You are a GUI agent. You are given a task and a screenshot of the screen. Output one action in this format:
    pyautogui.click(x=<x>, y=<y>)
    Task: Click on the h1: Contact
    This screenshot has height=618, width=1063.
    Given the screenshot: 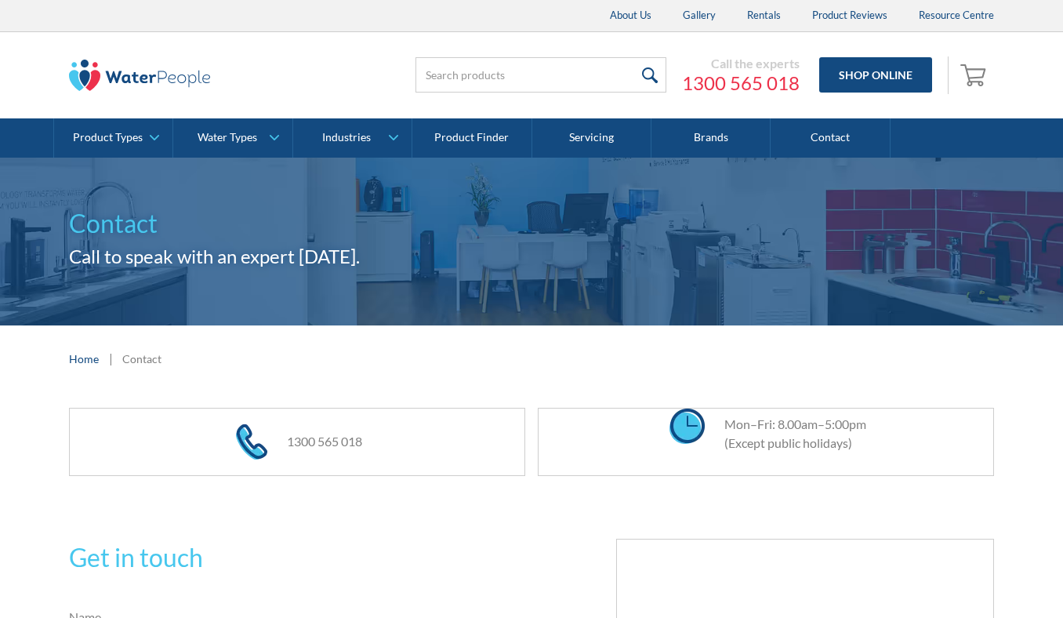 What is the action you would take?
    pyautogui.click(x=532, y=223)
    